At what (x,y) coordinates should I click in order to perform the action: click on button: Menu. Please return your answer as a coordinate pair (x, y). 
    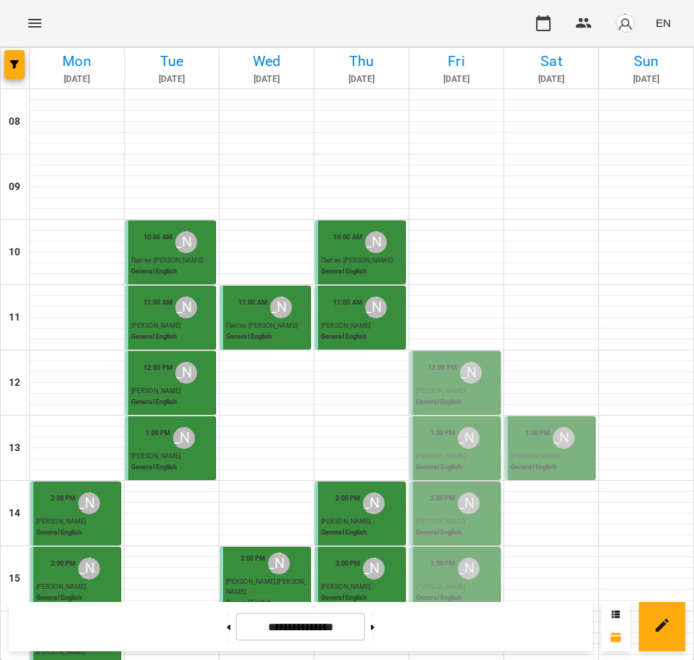
    Looking at the image, I should click on (35, 23).